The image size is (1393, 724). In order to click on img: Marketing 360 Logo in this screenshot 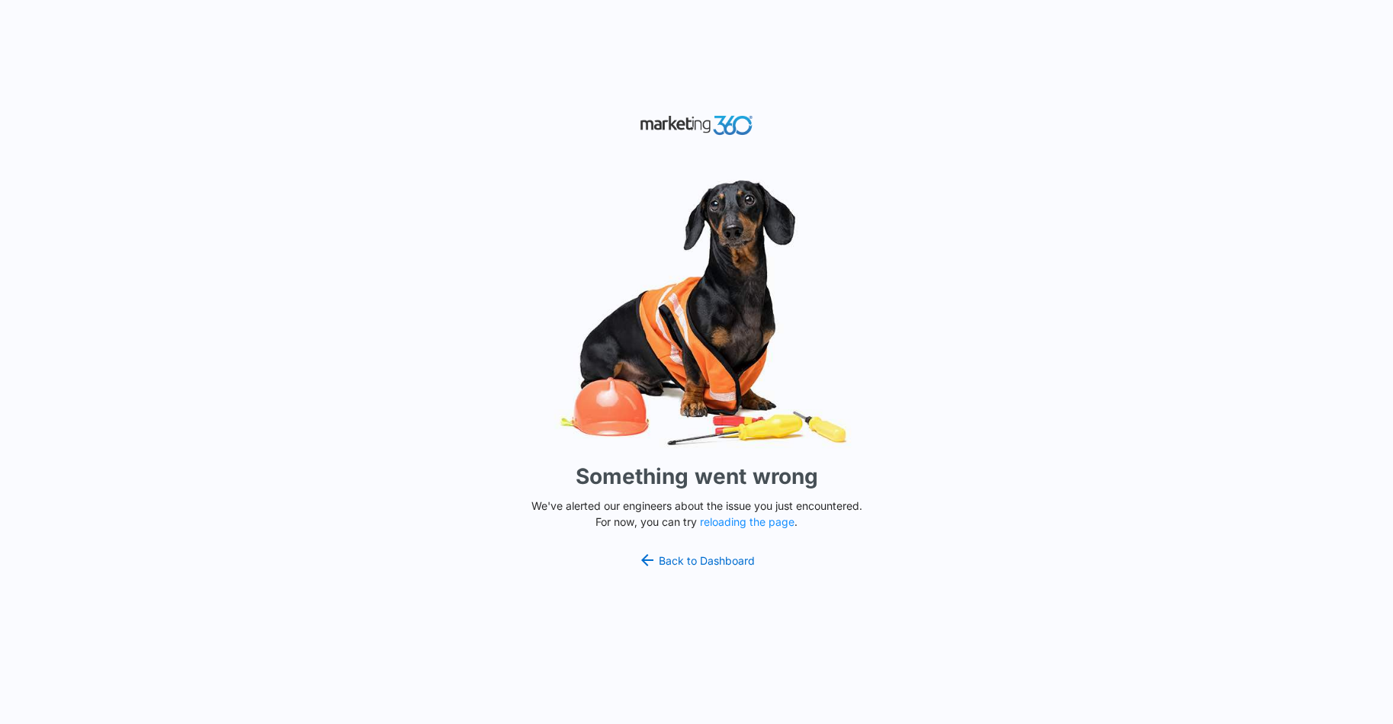, I will do `click(697, 125)`.